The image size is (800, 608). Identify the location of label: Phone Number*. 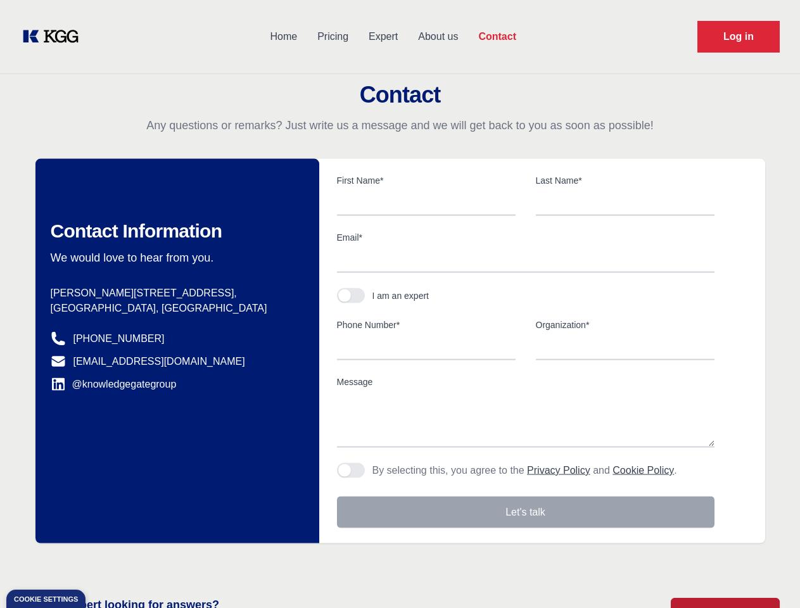
(426, 325).